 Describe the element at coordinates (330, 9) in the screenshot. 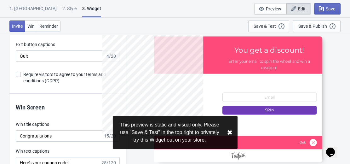

I see `span: Save` at that location.